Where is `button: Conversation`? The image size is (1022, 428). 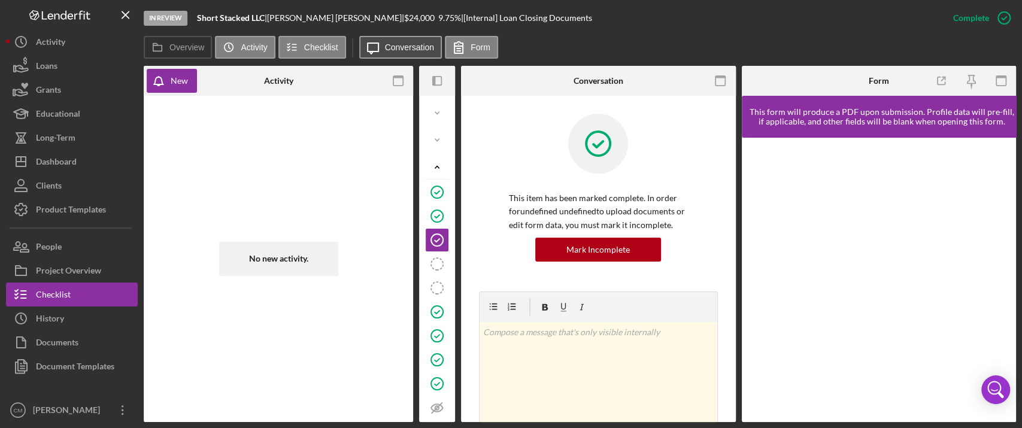 button: Conversation is located at coordinates (401, 47).